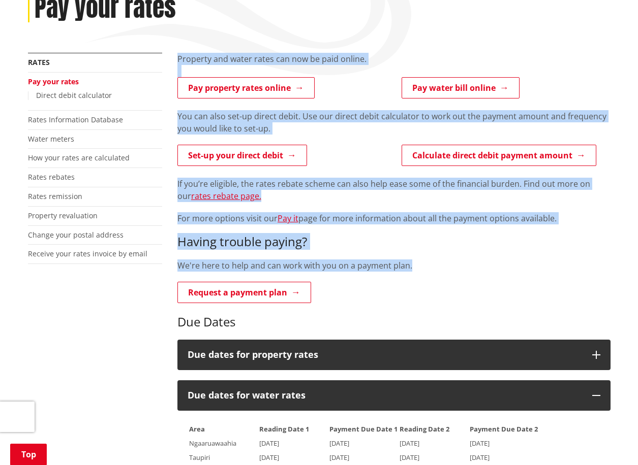 Image resolution: width=638 pixels, height=465 pixels. I want to click on button: Due dates for property rates, so click(394, 355).